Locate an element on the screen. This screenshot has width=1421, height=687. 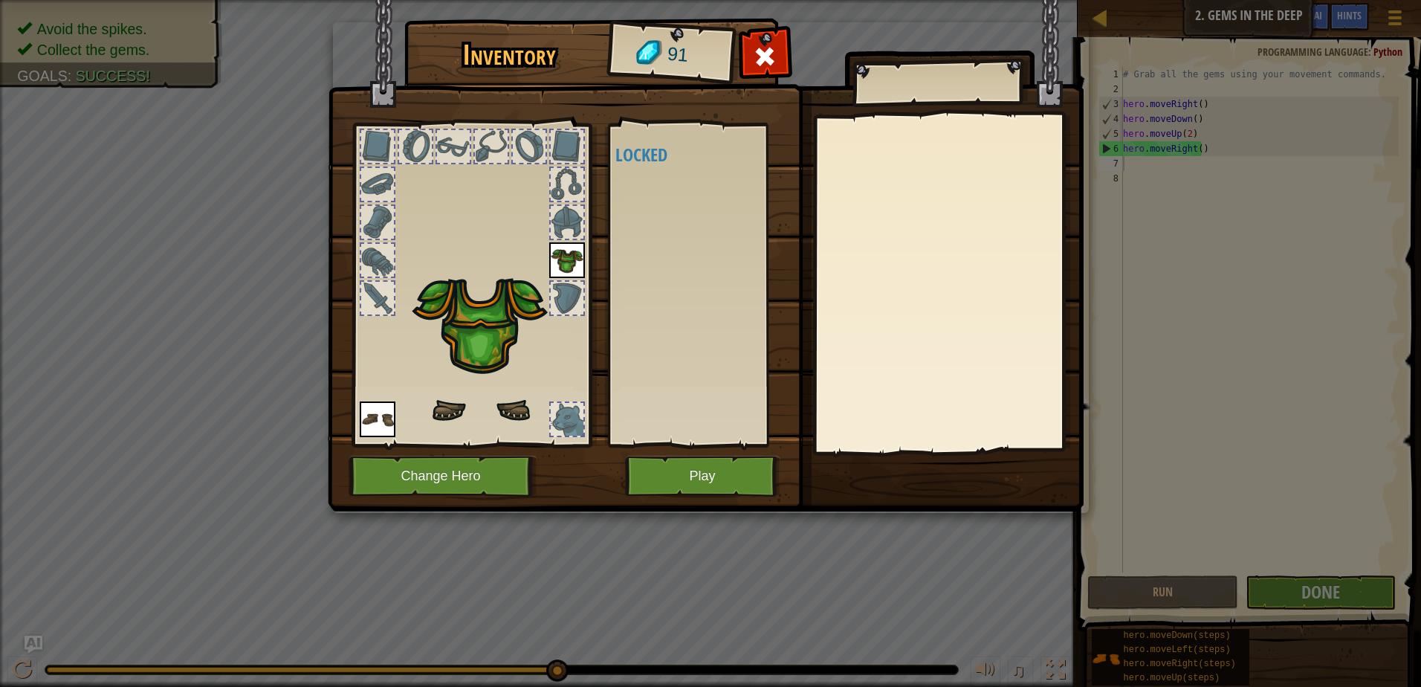
span: 91 is located at coordinates (677, 55).